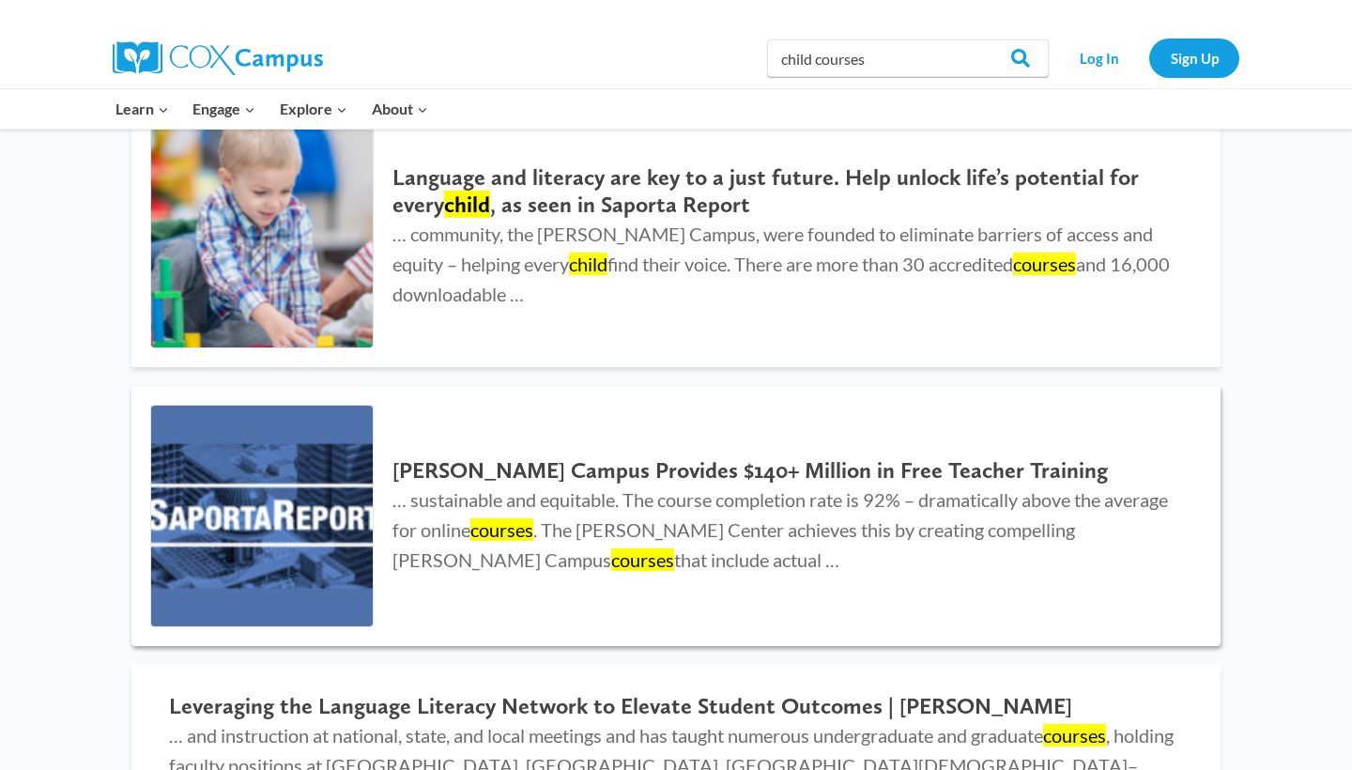 The height and width of the screenshot is (770, 1352). What do you see at coordinates (400, 109) in the screenshot?
I see `button: Child menu of About` at bounding box center [400, 109].